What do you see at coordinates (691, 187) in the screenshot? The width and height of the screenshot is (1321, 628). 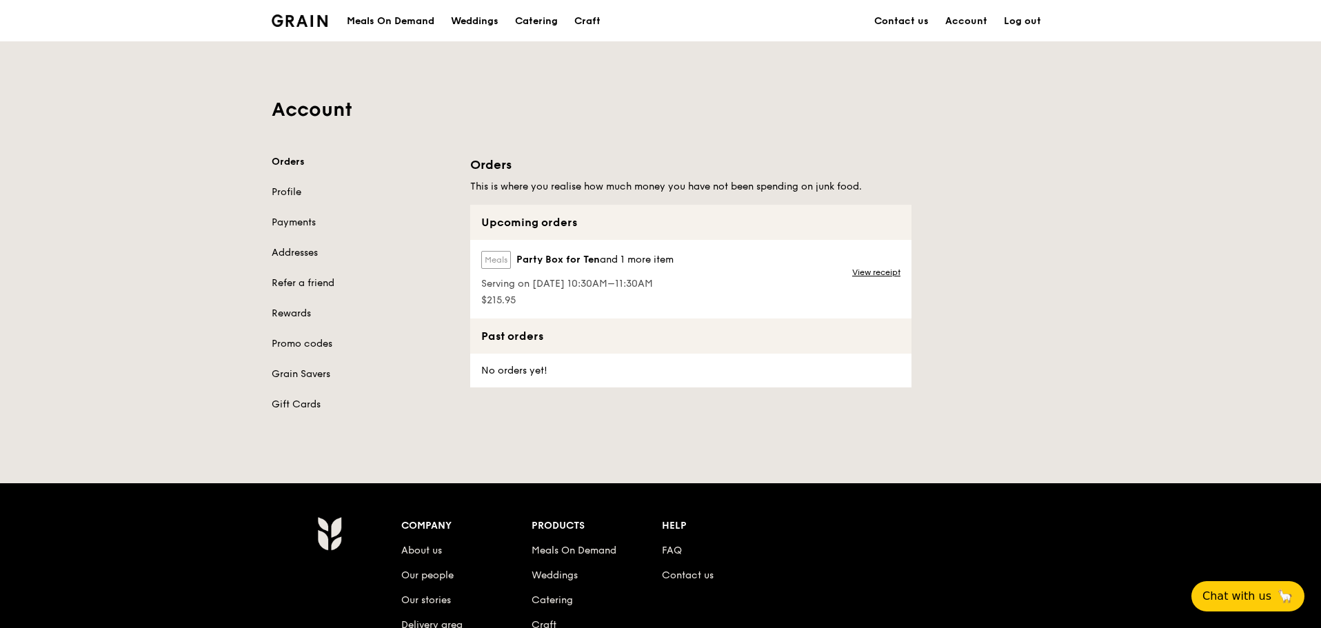 I see `h5: This is where you realise how much money you have not been spending on junk food.` at bounding box center [691, 187].